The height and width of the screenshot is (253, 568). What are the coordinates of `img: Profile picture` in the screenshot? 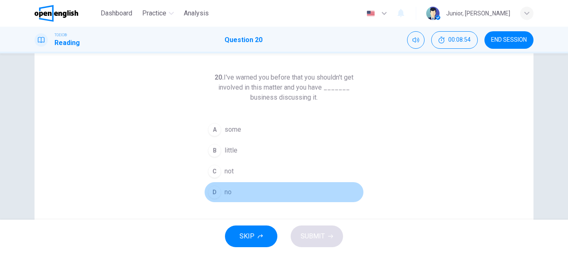 It's located at (433, 13).